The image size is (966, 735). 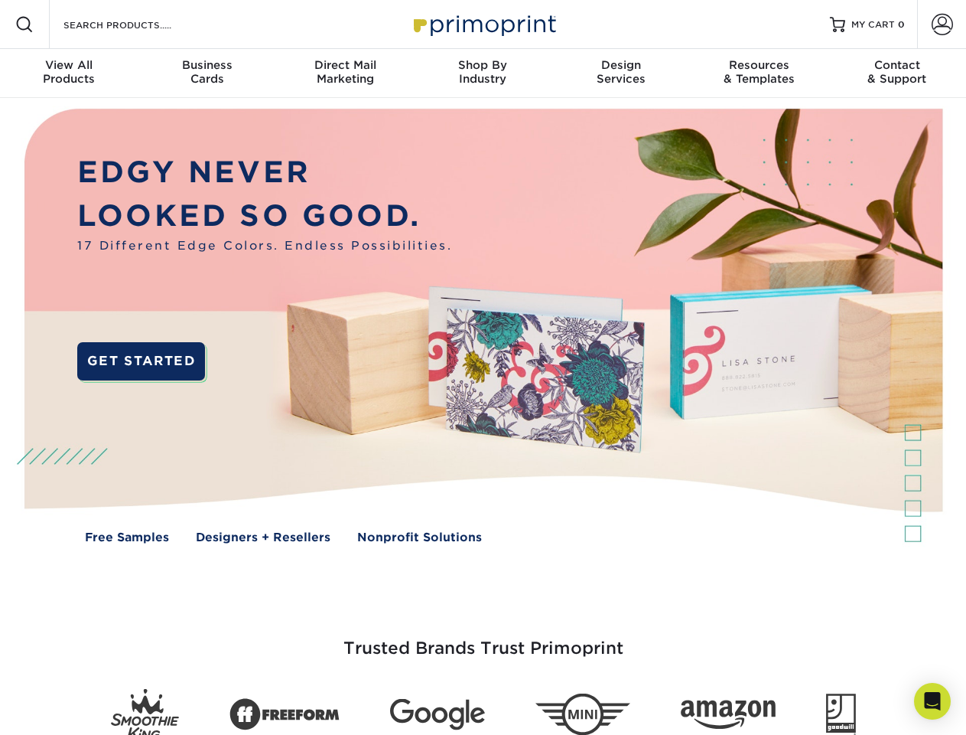 What do you see at coordinates (898, 73) in the screenshot?
I see `a: Contact& Support` at bounding box center [898, 73].